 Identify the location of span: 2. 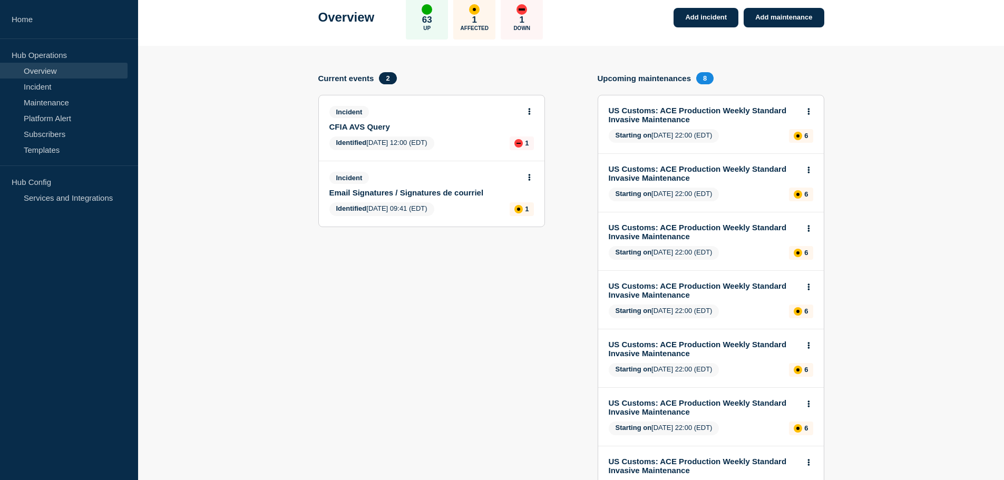
(387, 78).